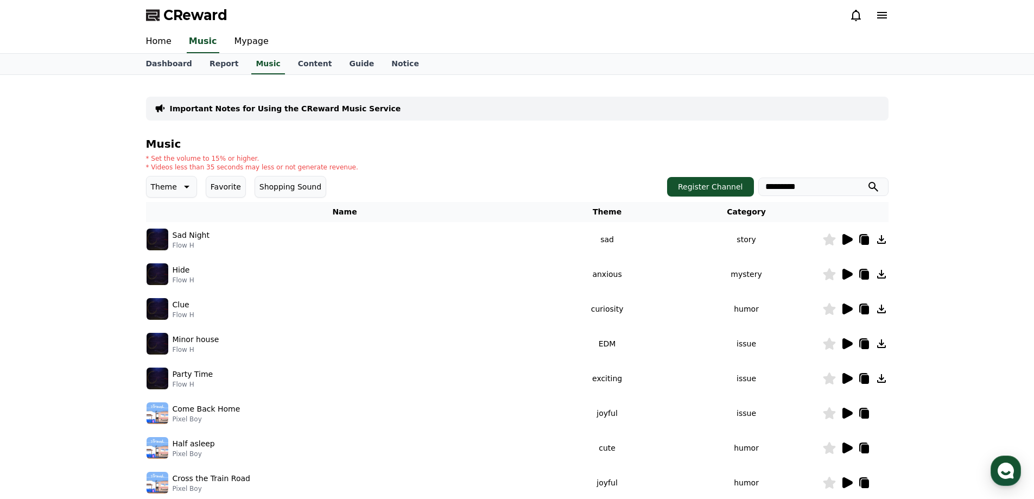 This screenshot has height=499, width=1034. Describe the element at coordinates (711, 187) in the screenshot. I see `button: Register Channel` at that location.